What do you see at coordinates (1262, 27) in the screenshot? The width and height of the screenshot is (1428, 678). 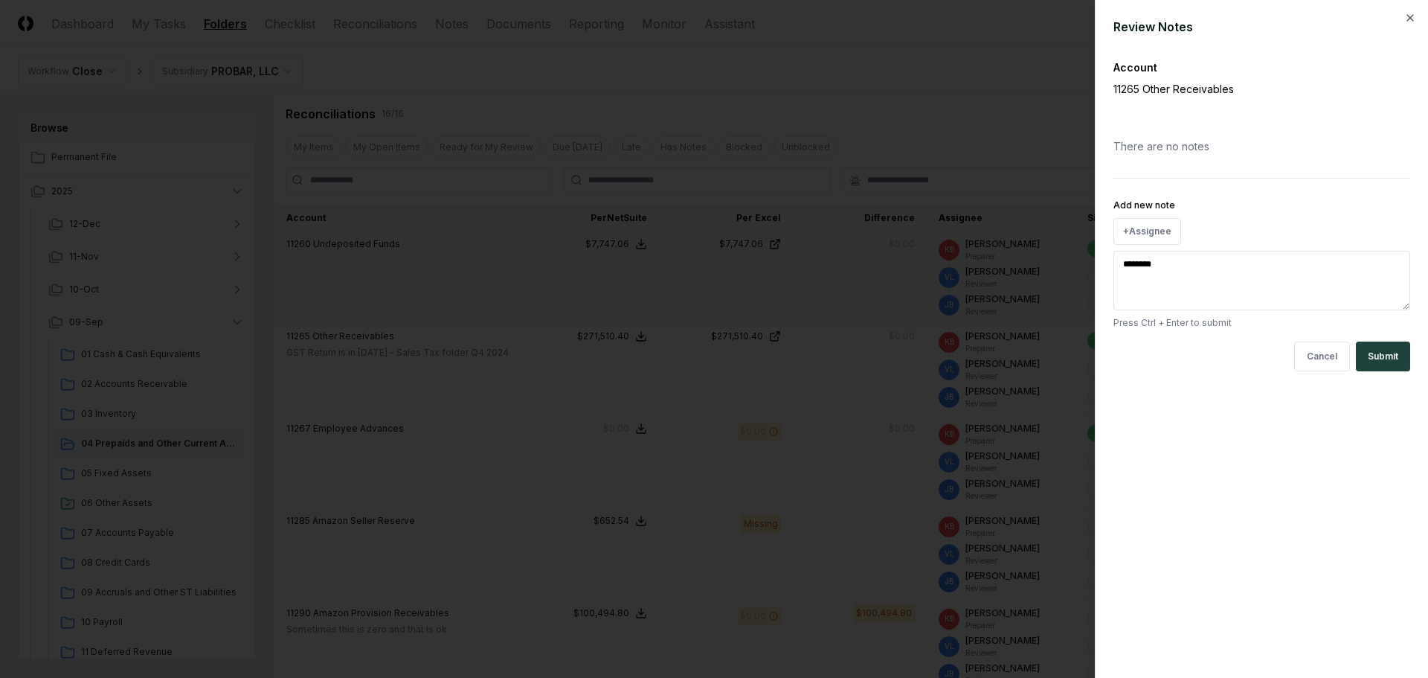 I see `div: Review Notes` at bounding box center [1262, 27].